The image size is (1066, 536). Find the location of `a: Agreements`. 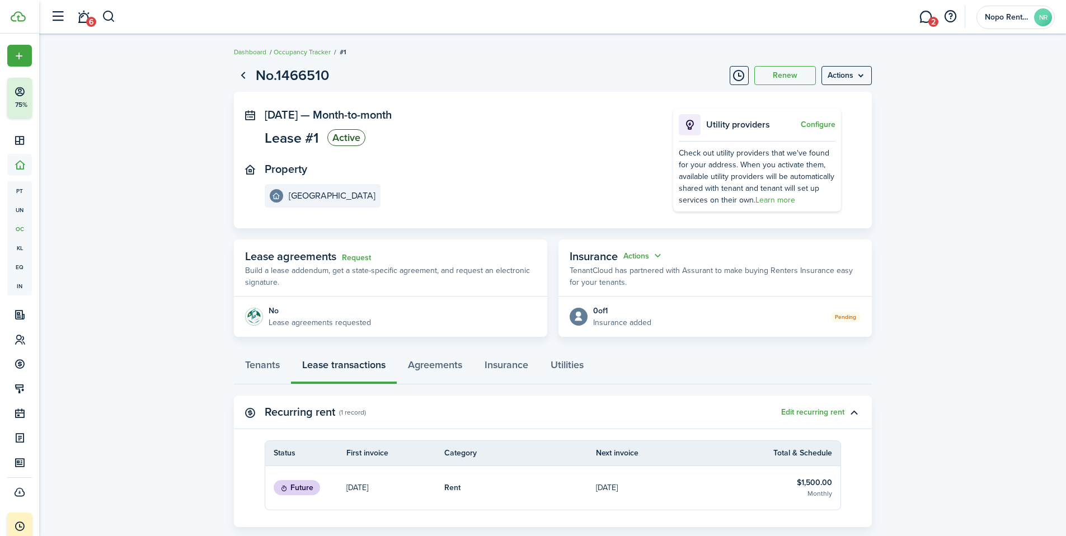

a: Agreements is located at coordinates (435, 368).